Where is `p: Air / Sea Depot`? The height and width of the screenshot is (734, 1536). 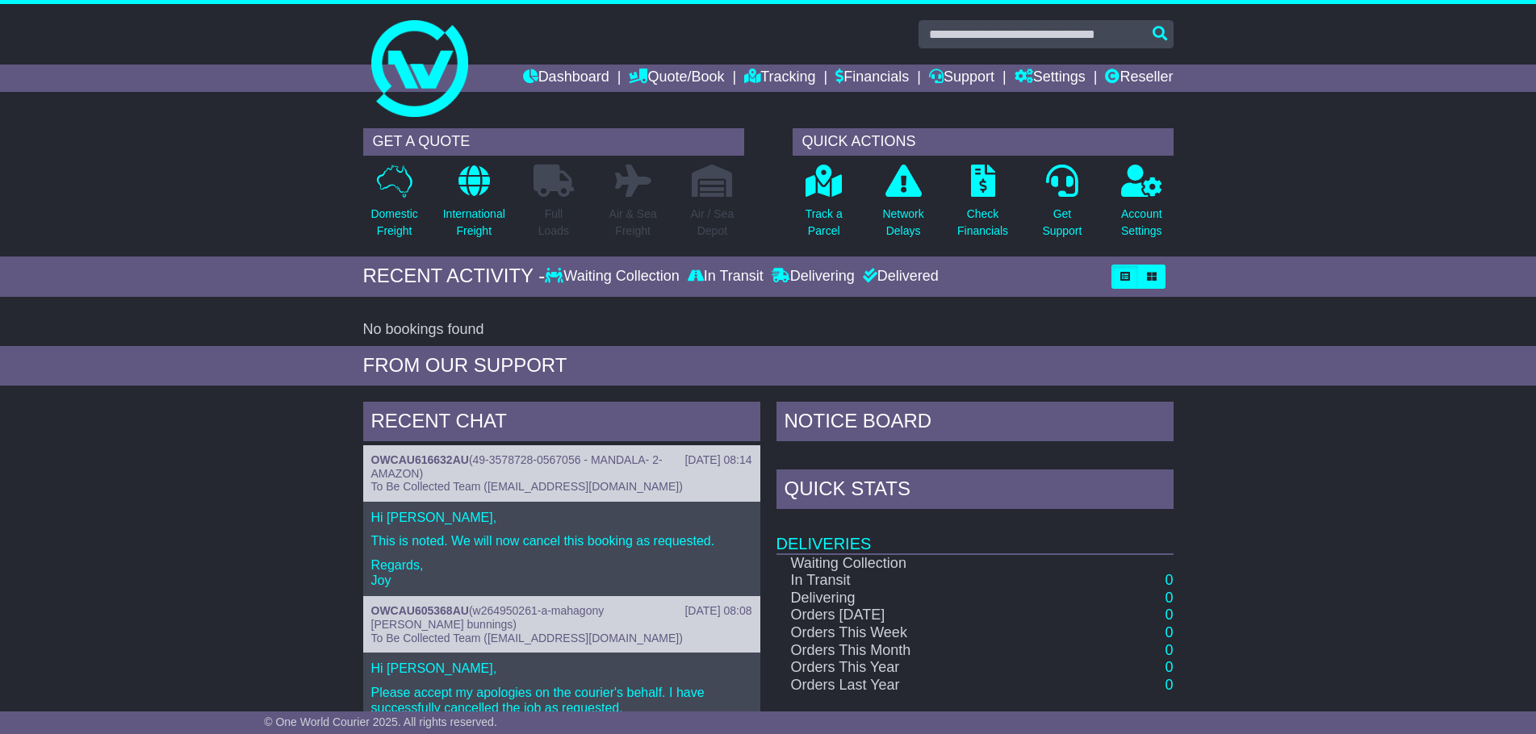 p: Air / Sea Depot is located at coordinates (713, 223).